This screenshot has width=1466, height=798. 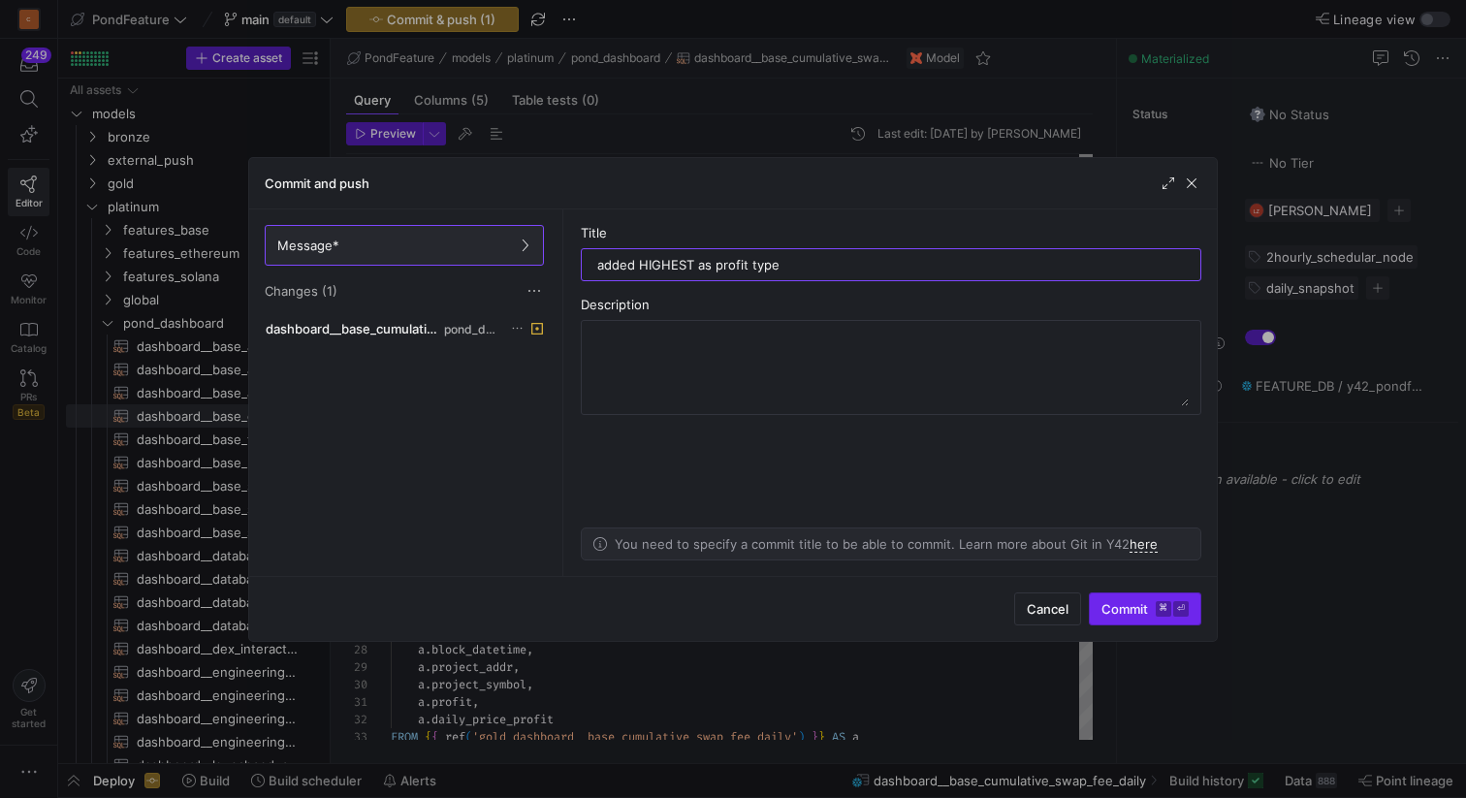 I want to click on span: pond_dashboard, so click(x=472, y=330).